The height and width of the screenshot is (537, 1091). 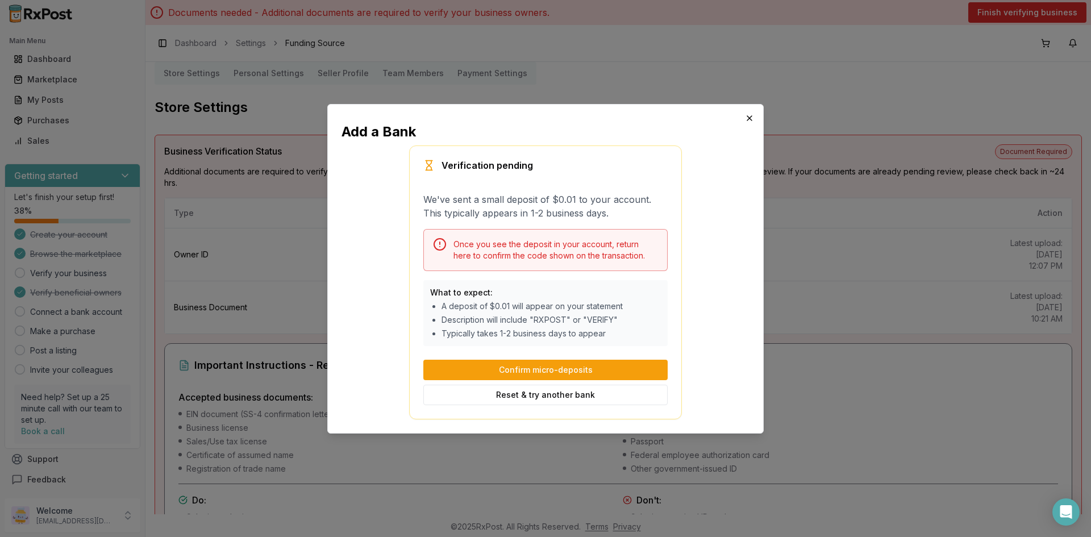 I want to click on li: Typically takes 1-2 business days to appear, so click(x=551, y=334).